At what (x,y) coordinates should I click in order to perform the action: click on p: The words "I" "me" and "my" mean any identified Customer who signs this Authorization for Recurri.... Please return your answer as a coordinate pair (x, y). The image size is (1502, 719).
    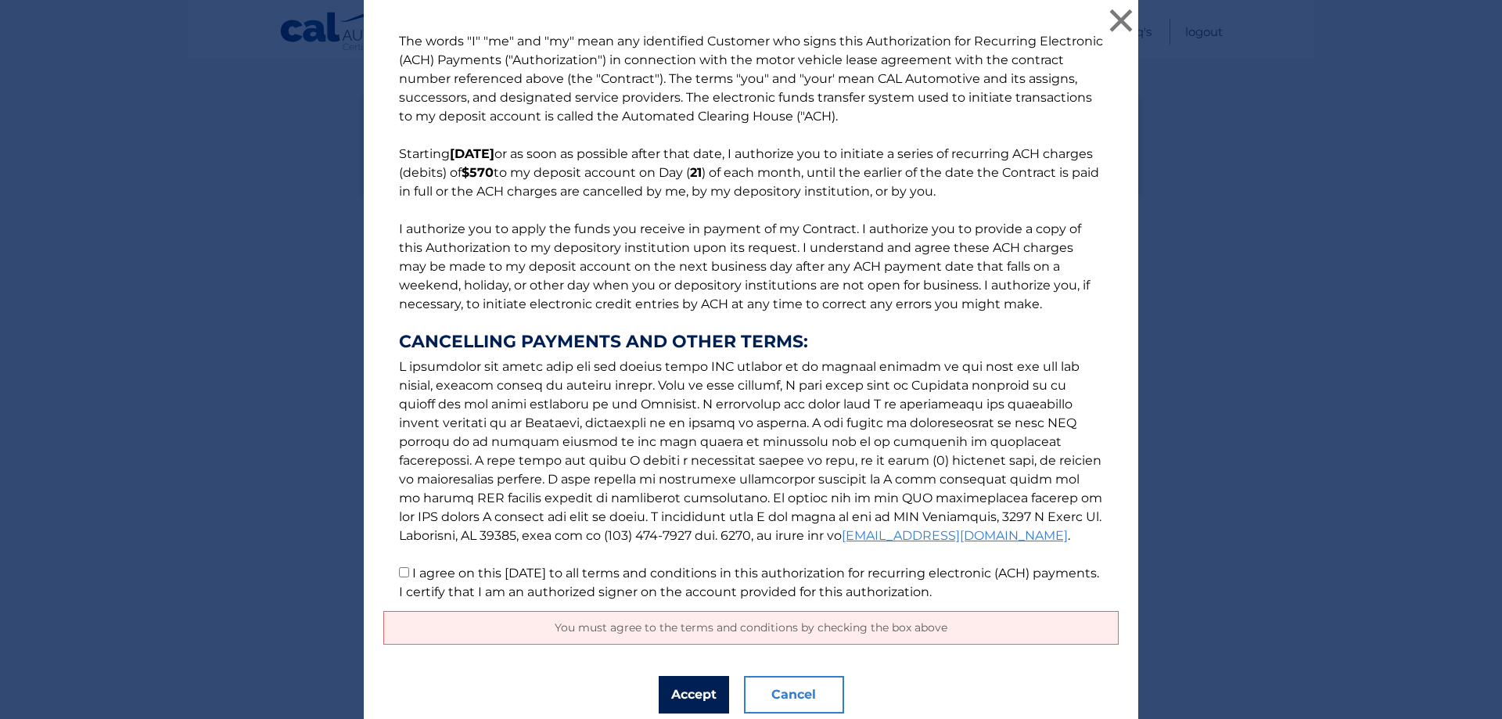
    Looking at the image, I should click on (751, 317).